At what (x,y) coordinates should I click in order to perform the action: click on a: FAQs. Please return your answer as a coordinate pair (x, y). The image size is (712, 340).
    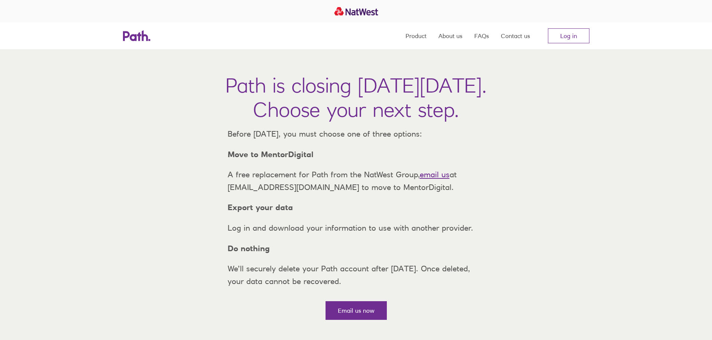
    Looking at the image, I should click on (481, 36).